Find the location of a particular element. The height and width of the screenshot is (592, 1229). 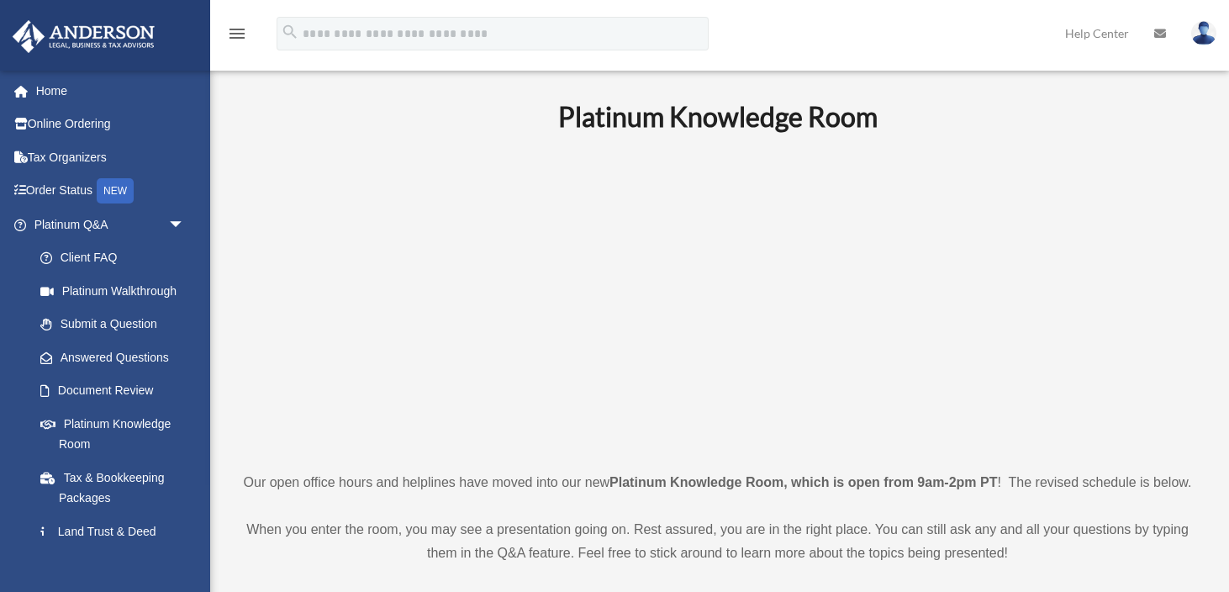

a: Tax & Bookkeeping Packages is located at coordinates (117, 487).